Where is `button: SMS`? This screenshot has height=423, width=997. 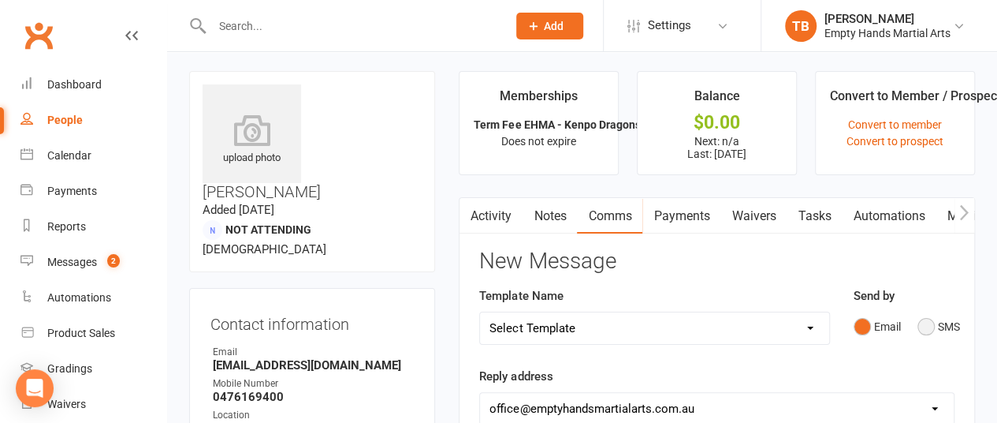
button: SMS is located at coordinates (939, 326).